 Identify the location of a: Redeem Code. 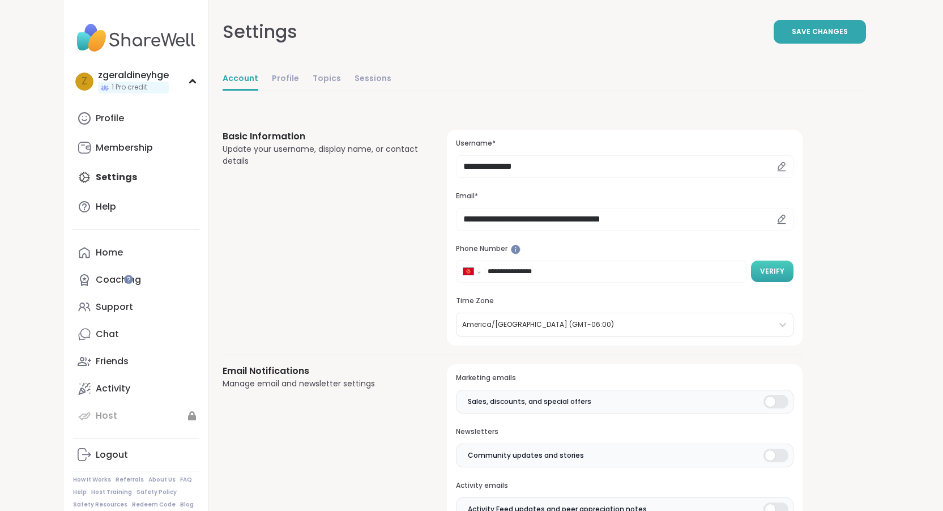
(153, 505).